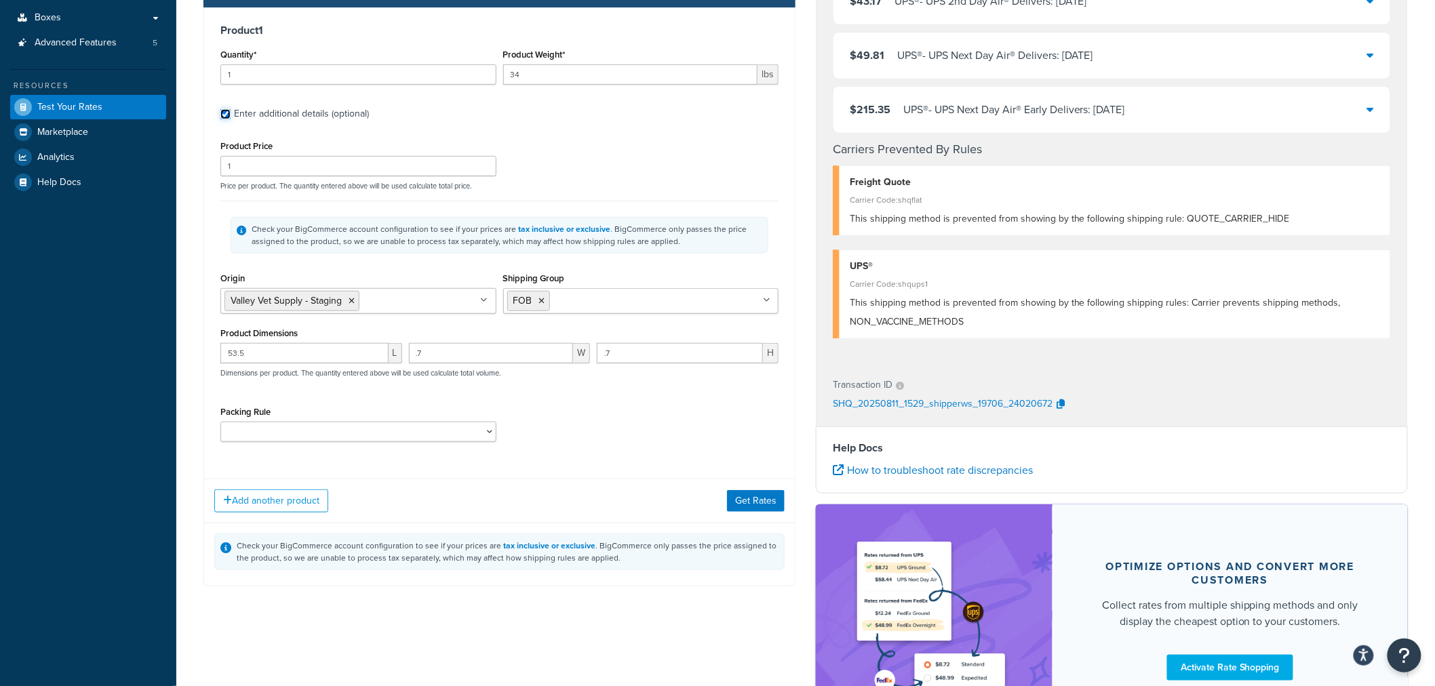  What do you see at coordinates (1230, 668) in the screenshot?
I see `a: Activate Rate Shopping` at bounding box center [1230, 668].